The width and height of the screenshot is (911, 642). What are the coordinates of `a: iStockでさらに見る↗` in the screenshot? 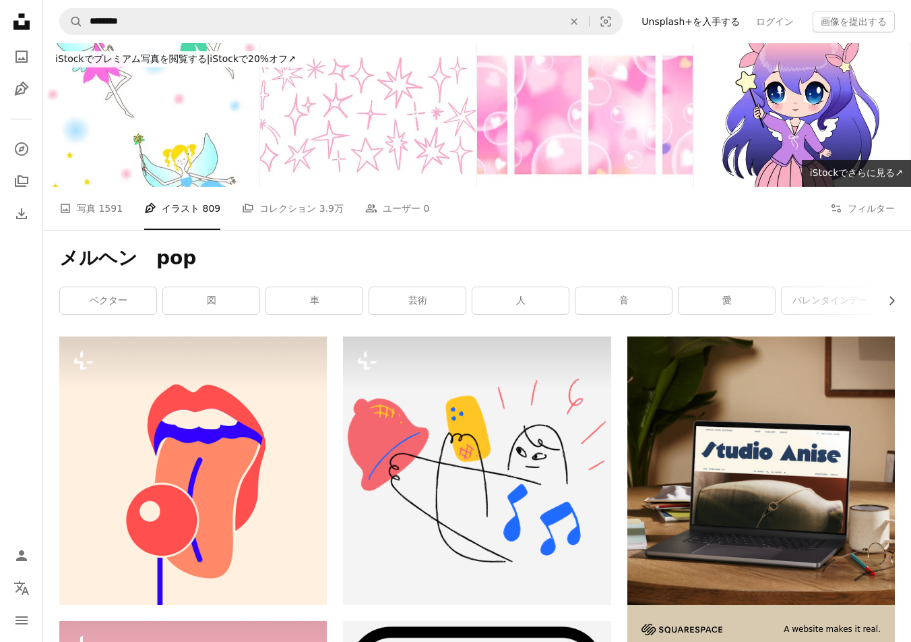 It's located at (857, 173).